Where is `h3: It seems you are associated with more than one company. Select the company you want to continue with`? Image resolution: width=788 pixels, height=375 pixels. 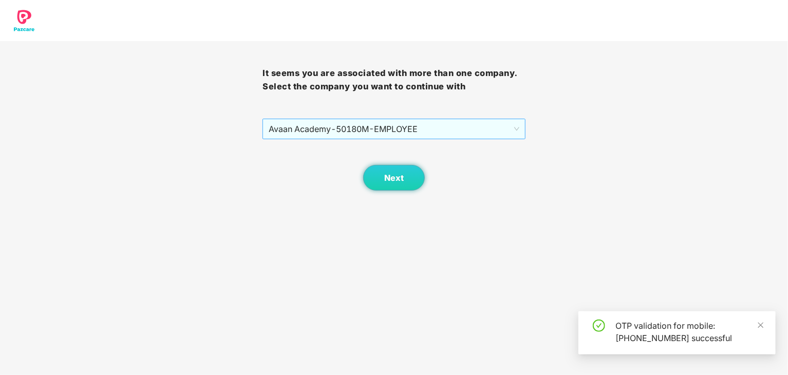 h3: It seems you are associated with more than one company. Select the company you want to continue with is located at coordinates (394, 80).